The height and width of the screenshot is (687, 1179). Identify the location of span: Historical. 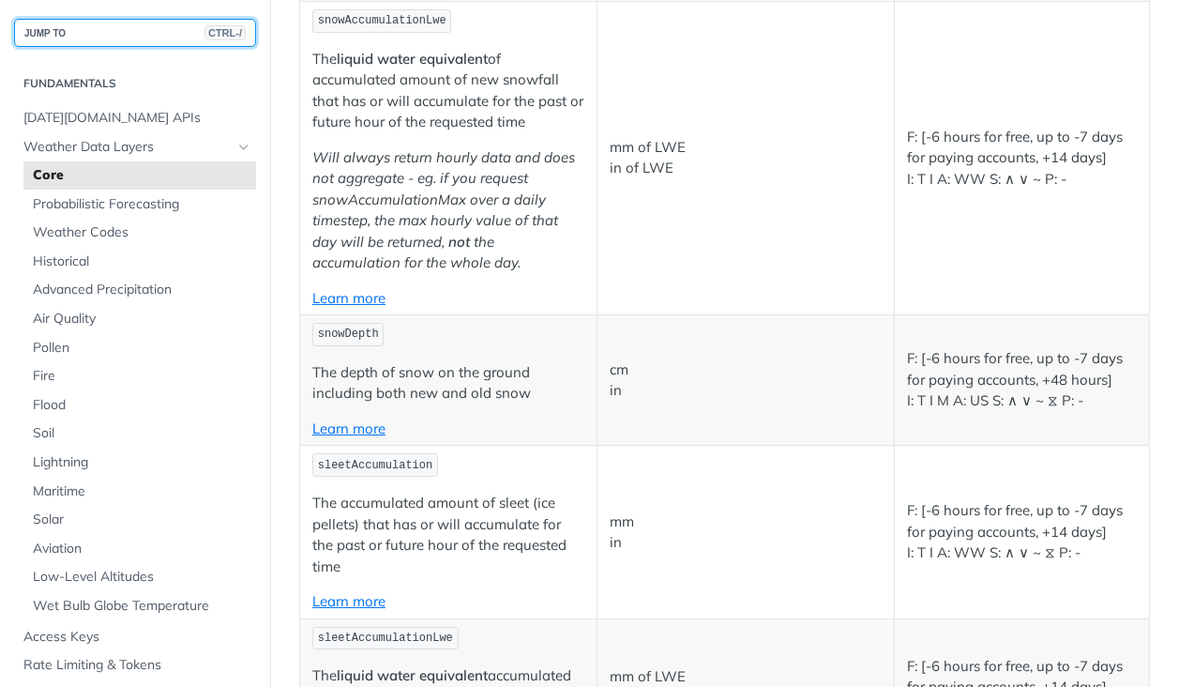
(142, 262).